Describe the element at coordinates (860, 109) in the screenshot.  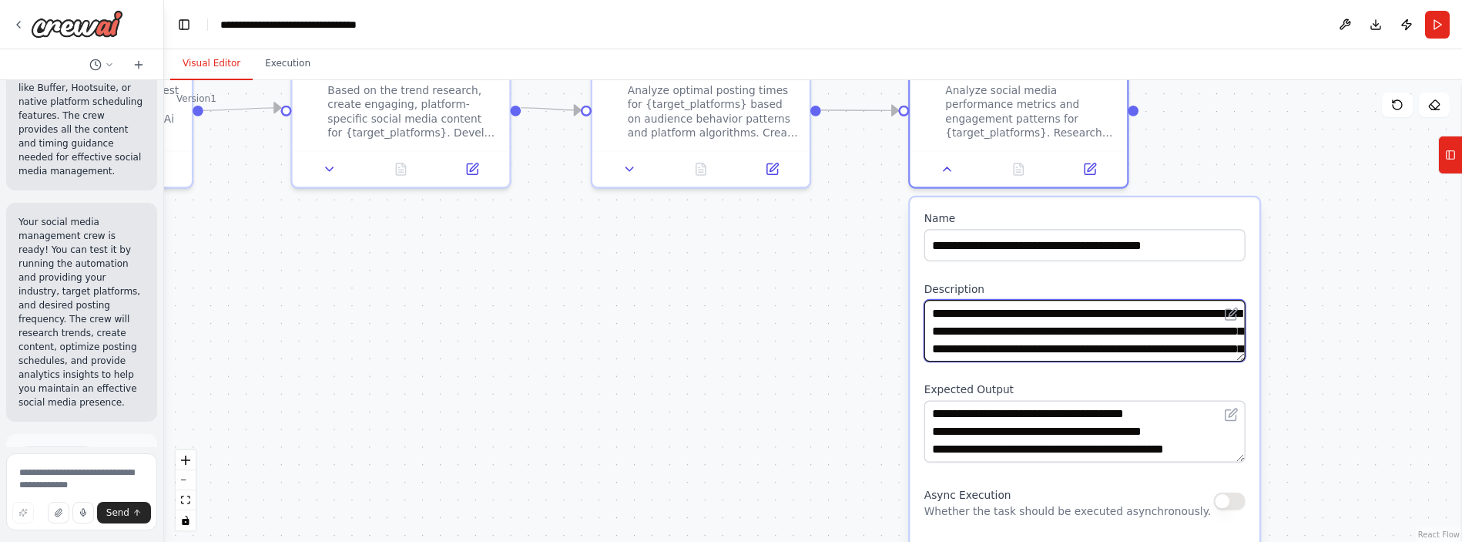
I see `g: Edge from a41ce3c3-7099-4719-b92d-286d564d34e3 to cf5c385d-b4a1-4dc1-952a-130bd9e1cd58` at that location.